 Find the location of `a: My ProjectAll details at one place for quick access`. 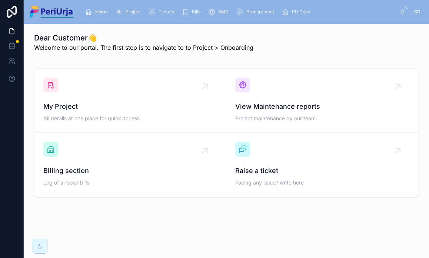

a: My ProjectAll details at one place for quick access is located at coordinates (131, 101).